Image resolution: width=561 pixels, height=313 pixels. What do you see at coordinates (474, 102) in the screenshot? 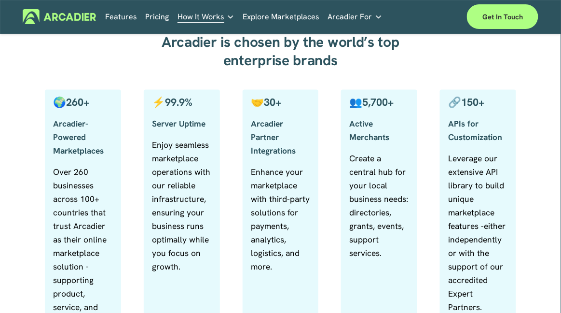
I see `strong: 150+` at bounding box center [474, 102].